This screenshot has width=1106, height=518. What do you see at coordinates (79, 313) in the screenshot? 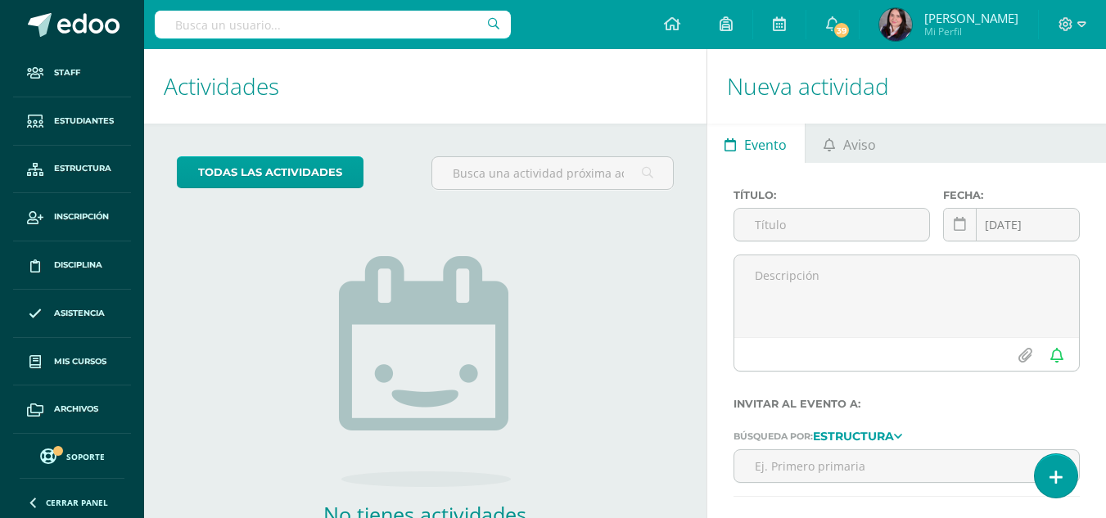
I see `span: Asistencia` at bounding box center [79, 313].